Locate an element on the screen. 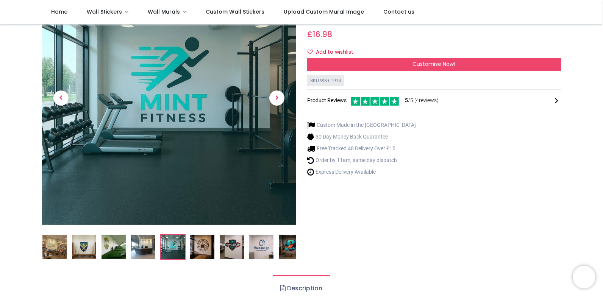  span: Previous is located at coordinates (61, 98).